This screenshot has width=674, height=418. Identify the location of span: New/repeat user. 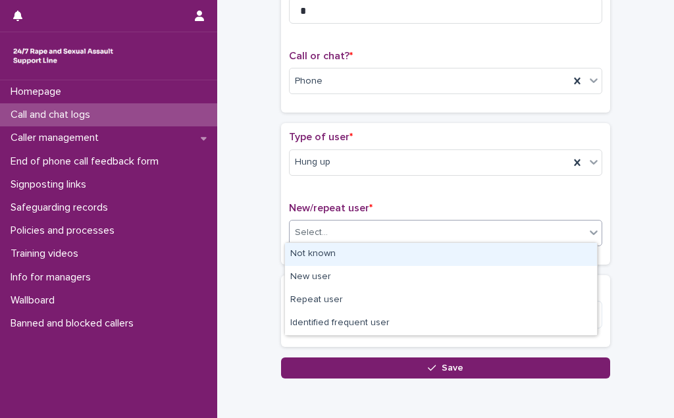
(330, 208).